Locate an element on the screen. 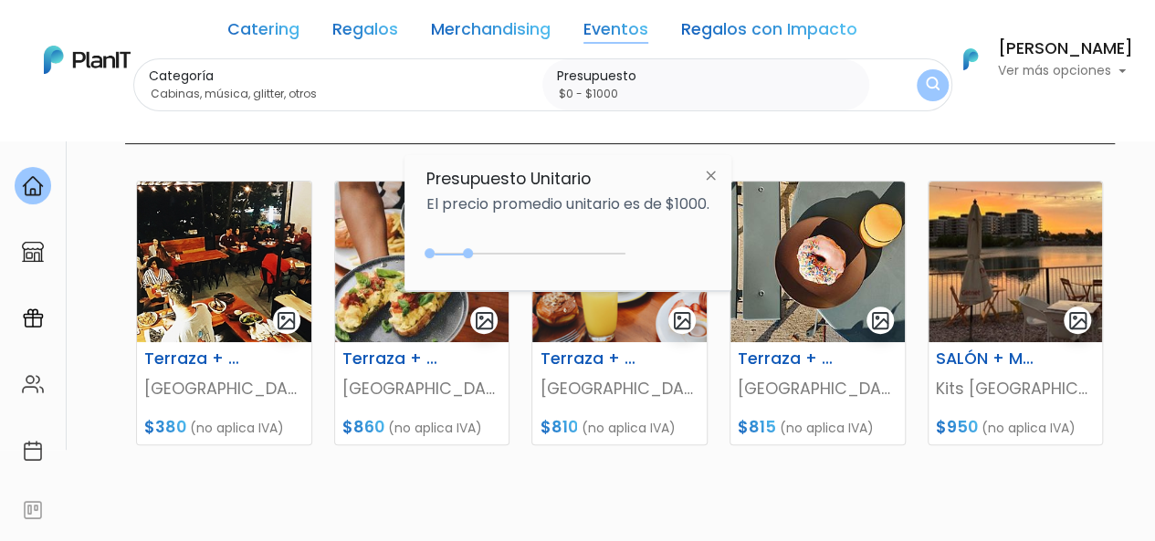  h6: Terraza + Brunch is located at coordinates (392, 359).